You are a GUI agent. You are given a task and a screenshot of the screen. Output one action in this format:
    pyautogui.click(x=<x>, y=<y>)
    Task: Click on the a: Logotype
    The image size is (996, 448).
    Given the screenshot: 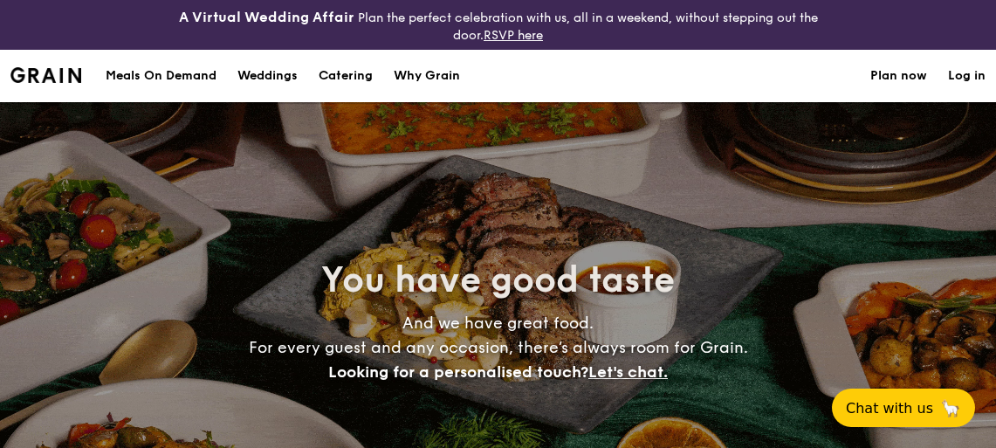 What is the action you would take?
    pyautogui.click(x=45, y=75)
    